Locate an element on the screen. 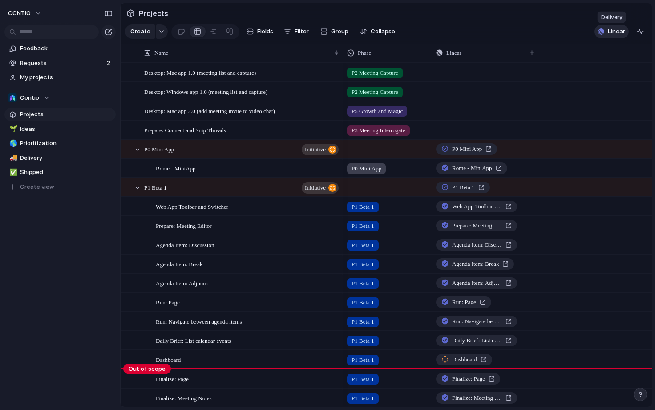  a: 🚚Delivery is located at coordinates (60, 158).